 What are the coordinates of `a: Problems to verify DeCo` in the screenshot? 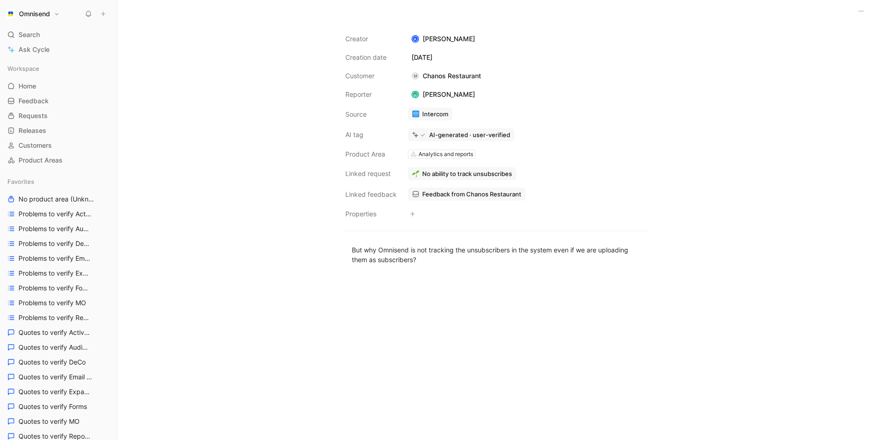 It's located at (58, 243).